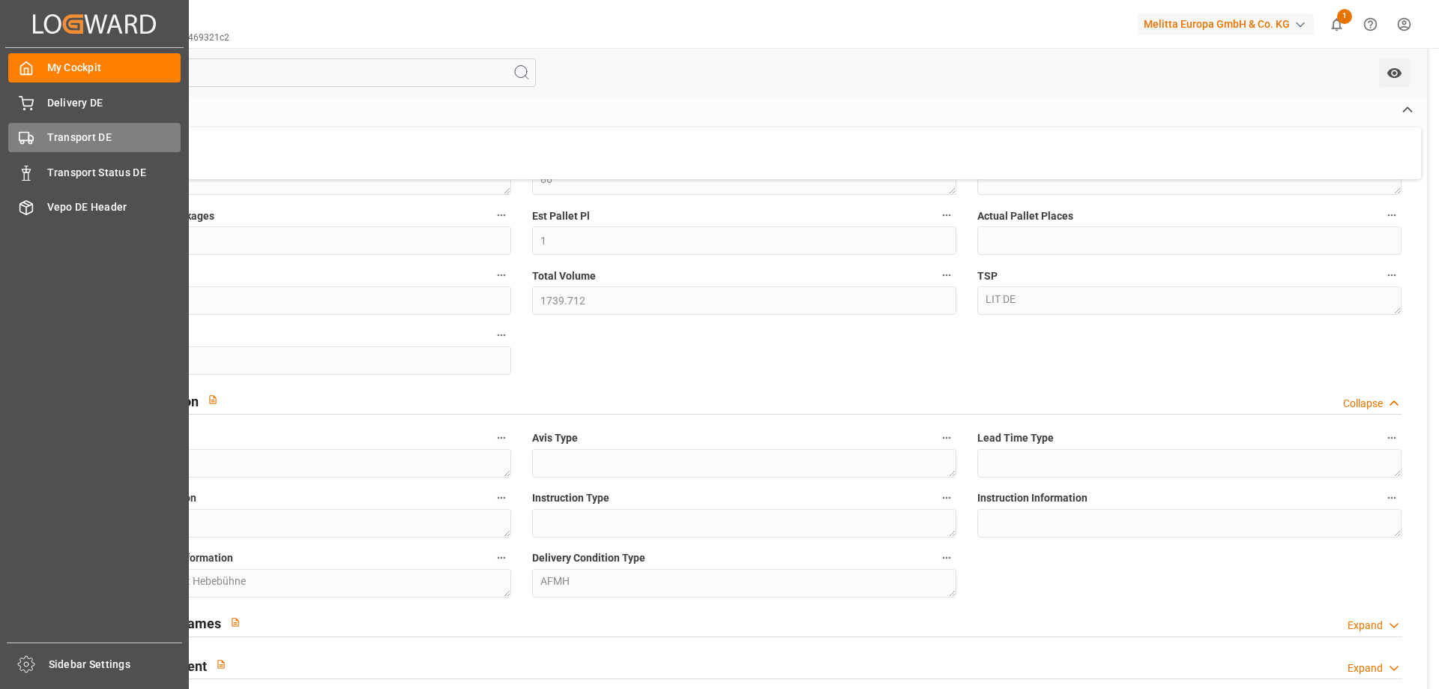 The width and height of the screenshot is (1439, 689). Describe the element at coordinates (1226, 24) in the screenshot. I see `div: Melitta Europa GmbH & Co. KG` at that location.